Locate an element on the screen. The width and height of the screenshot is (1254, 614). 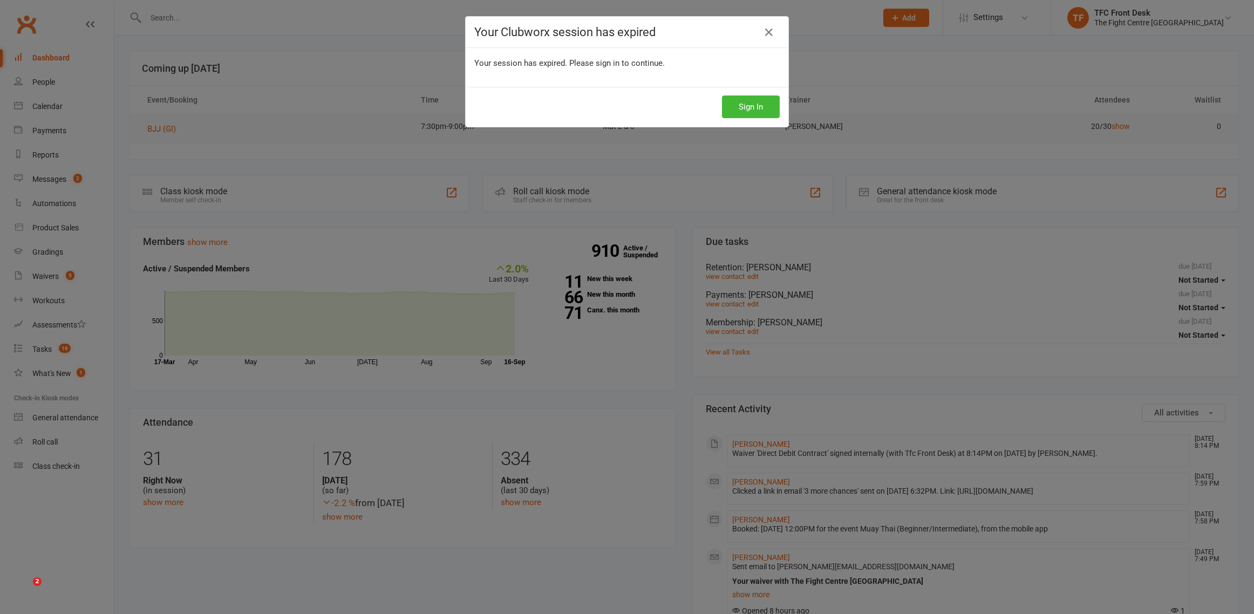
span: 2 is located at coordinates (37, 582).